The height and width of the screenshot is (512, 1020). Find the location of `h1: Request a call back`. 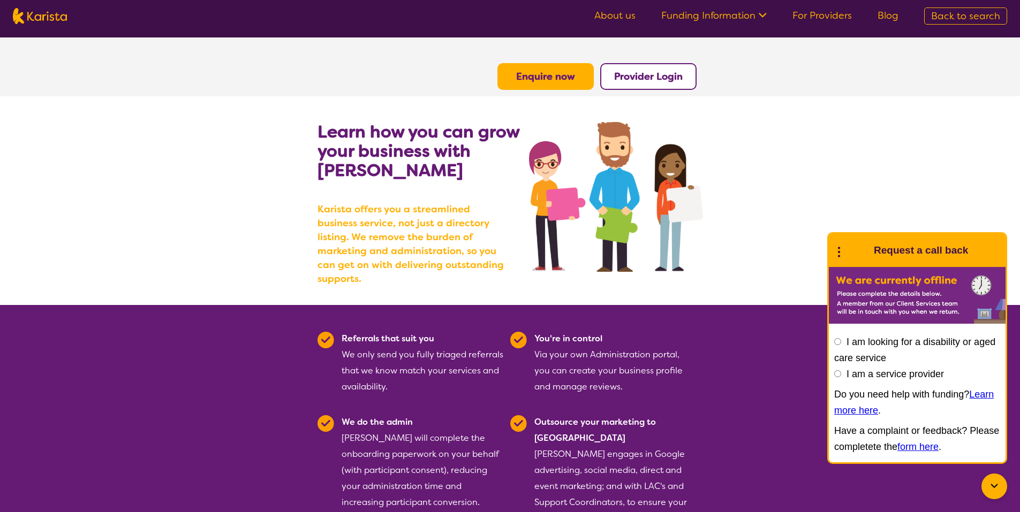

h1: Request a call back is located at coordinates (921, 250).